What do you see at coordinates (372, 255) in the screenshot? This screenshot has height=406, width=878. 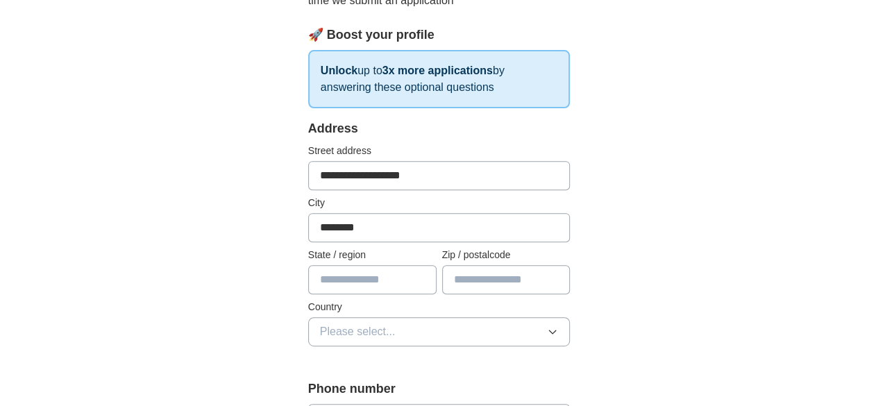 I see `label: State / region` at bounding box center [372, 255].